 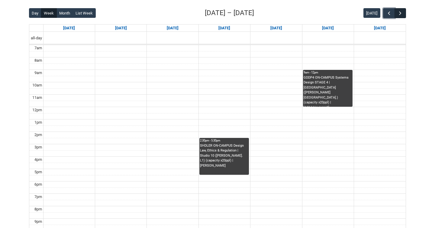 I want to click on button: Month, so click(x=65, y=13).